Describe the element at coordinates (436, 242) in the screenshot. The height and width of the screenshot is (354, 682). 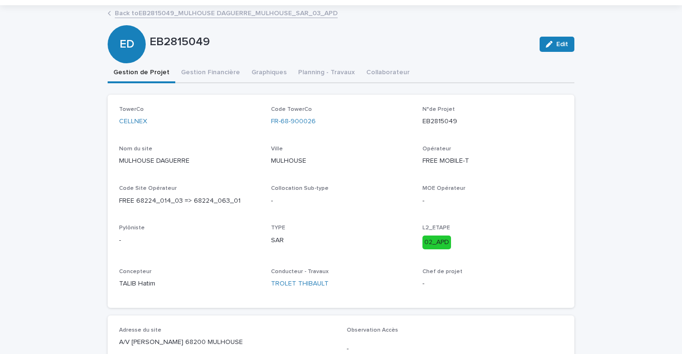
I see `div: 02_APD` at that location.